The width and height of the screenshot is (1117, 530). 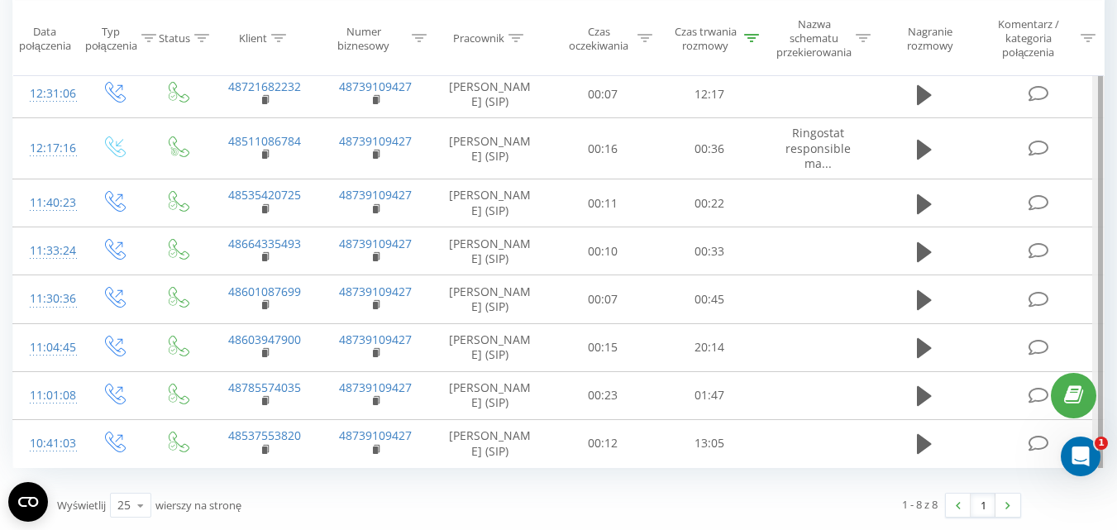 I want to click on td: 00:10, so click(x=603, y=251).